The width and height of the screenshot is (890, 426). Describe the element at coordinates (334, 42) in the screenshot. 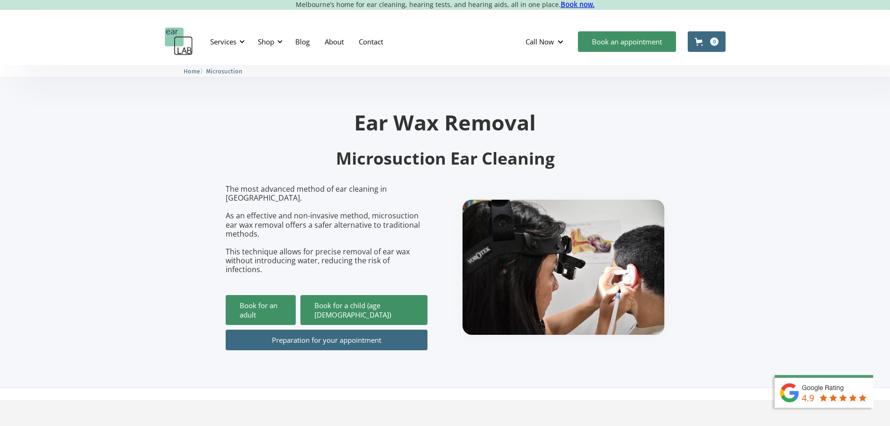

I see `a: About` at that location.